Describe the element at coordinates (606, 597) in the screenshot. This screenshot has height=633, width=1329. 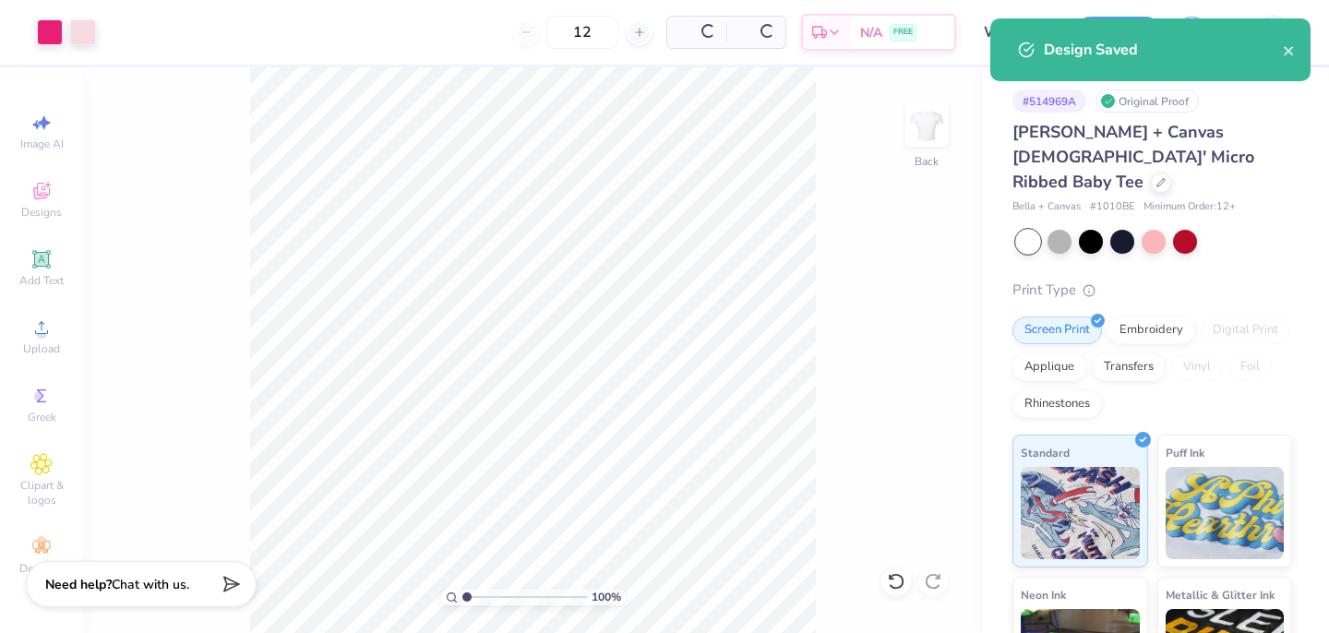
I see `span: 100 %` at that location.